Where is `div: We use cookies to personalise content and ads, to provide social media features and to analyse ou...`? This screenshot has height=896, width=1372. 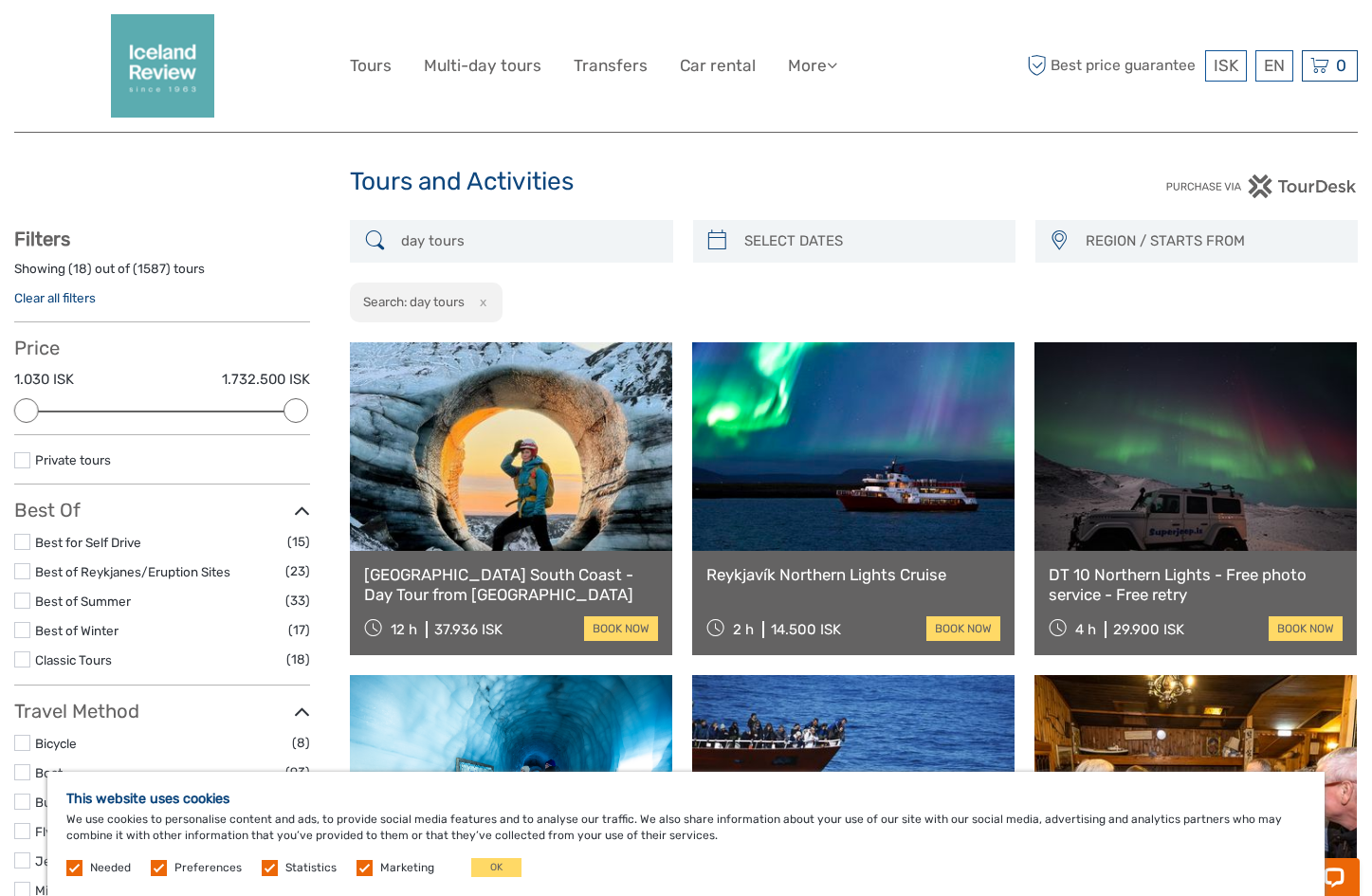
div: We use cookies to personalise content and ads, to provide social media features and to analyse ou... is located at coordinates (686, 834).